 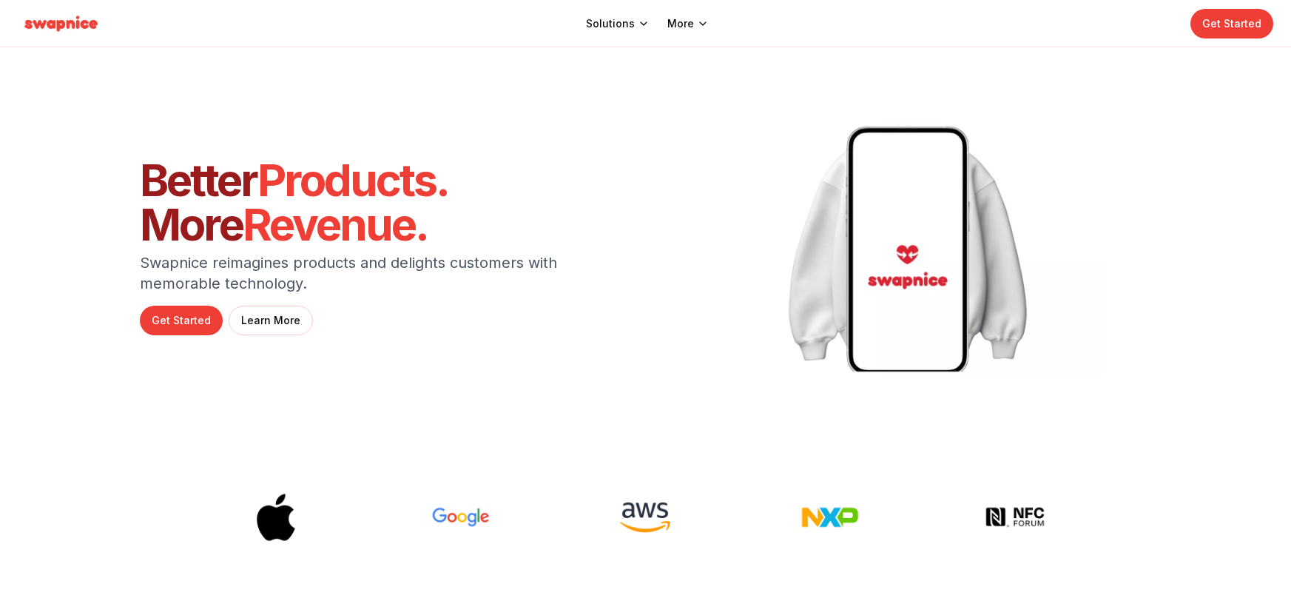 I want to click on img: Swapnice Logo, so click(x=61, y=24).